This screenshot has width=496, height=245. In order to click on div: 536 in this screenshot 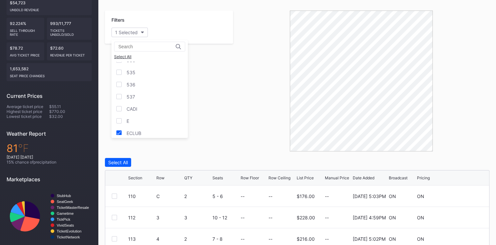, I will do `click(131, 84)`.